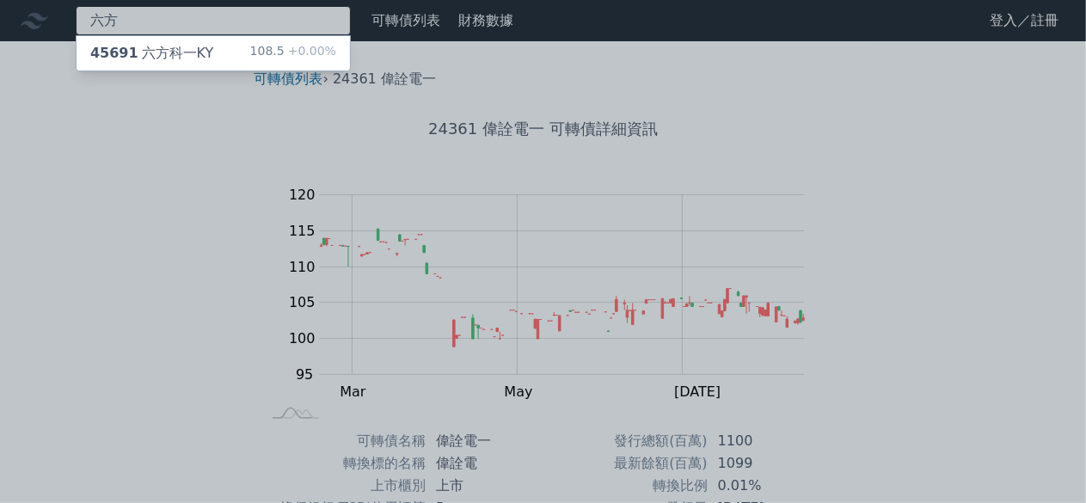 This screenshot has height=503, width=1086. What do you see at coordinates (311, 51) in the screenshot?
I see `span: +0.00%` at bounding box center [311, 51].